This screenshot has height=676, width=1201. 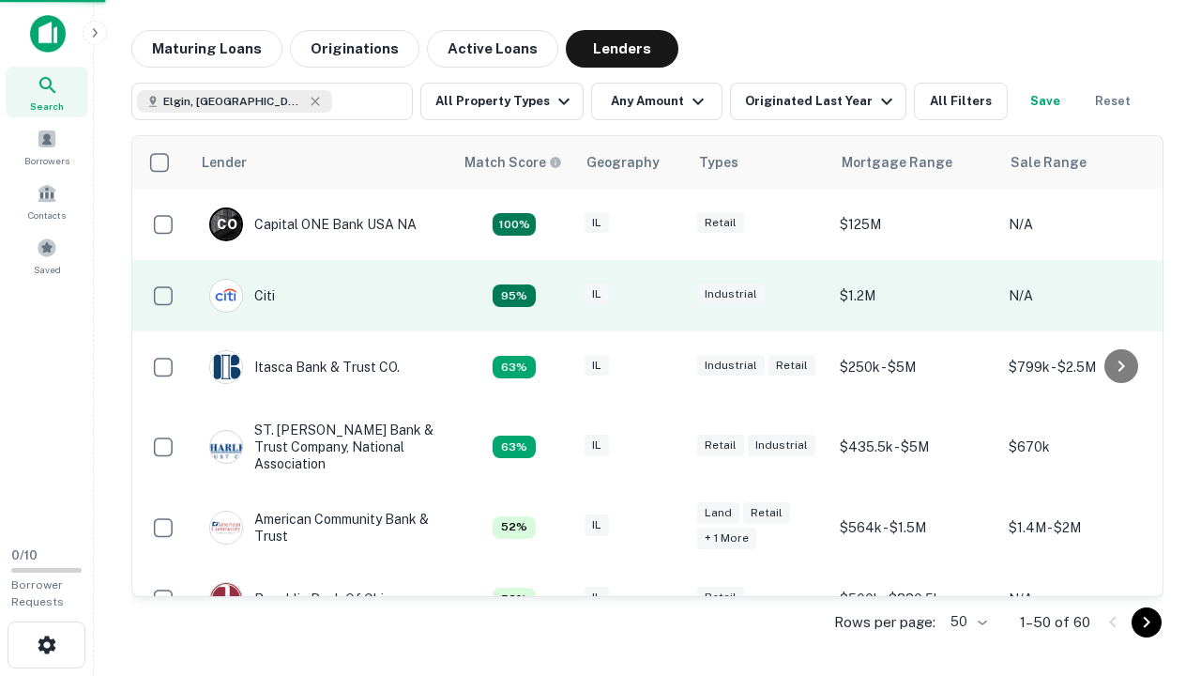 What do you see at coordinates (47, 269) in the screenshot?
I see `span: Saved` at bounding box center [47, 269].